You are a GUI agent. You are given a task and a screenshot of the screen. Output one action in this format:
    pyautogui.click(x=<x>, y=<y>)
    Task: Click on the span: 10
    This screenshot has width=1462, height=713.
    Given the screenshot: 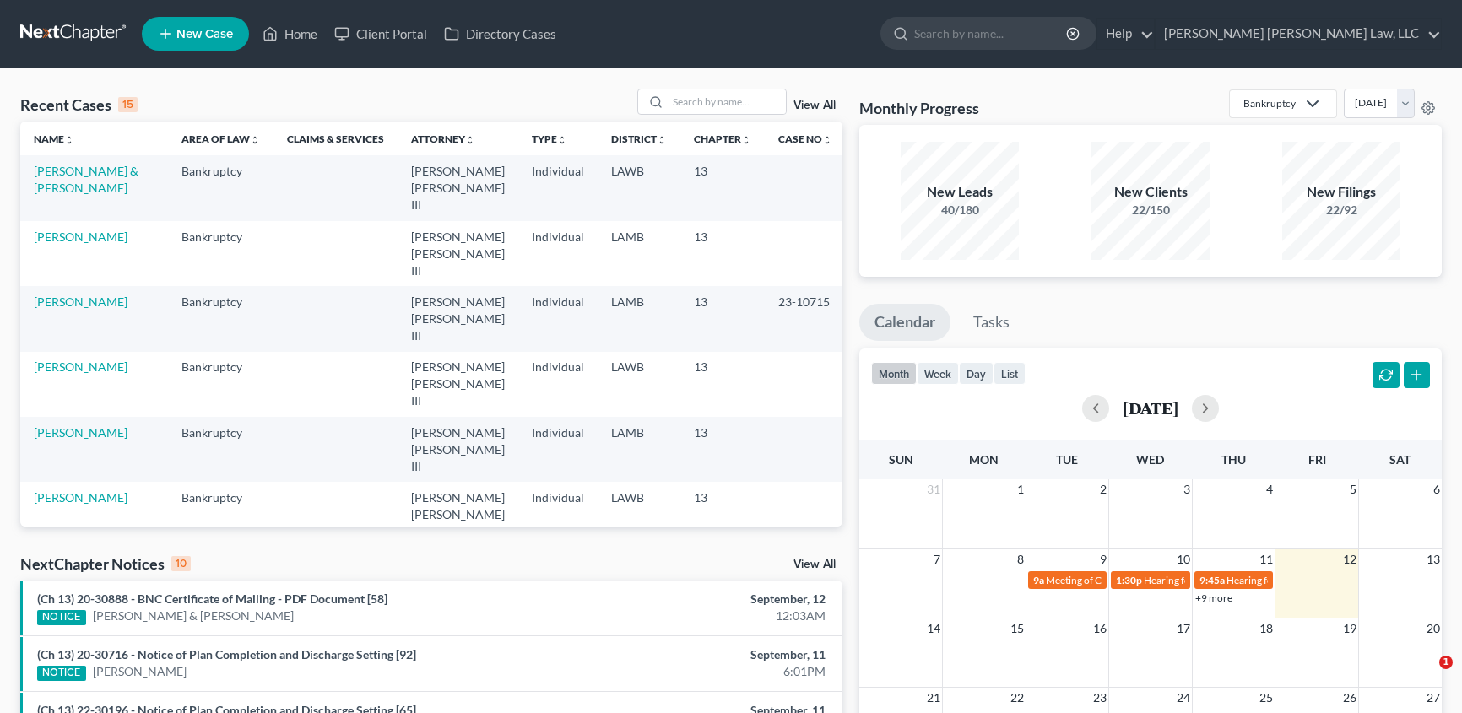 What is the action you would take?
    pyautogui.click(x=1183, y=560)
    